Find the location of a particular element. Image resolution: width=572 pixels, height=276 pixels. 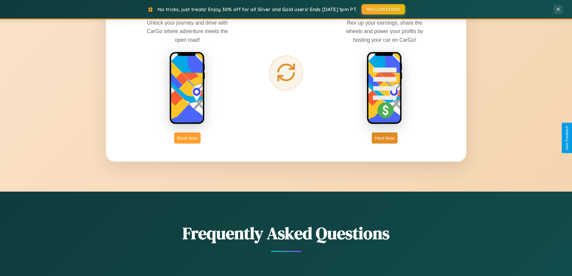

button: Book Now is located at coordinates (187, 138).